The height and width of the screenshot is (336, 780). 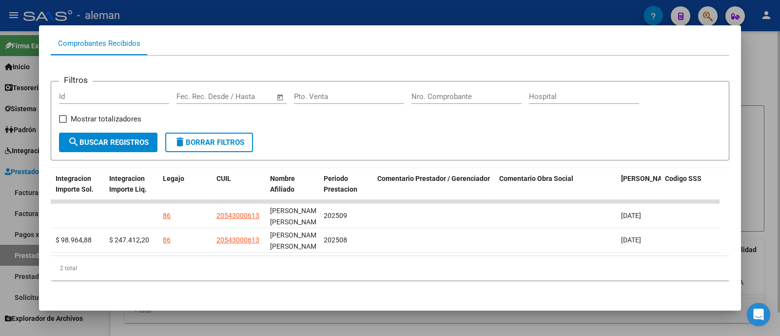 What do you see at coordinates (293, 190) in the screenshot?
I see `datatable-header-cell: Nombre Afiliado` at bounding box center [293, 190].